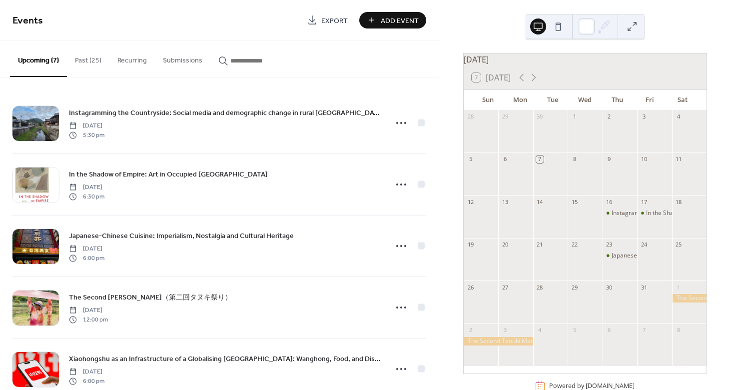 The width and height of the screenshot is (731, 390). Describe the element at coordinates (334, 20) in the screenshot. I see `span: Export` at that location.